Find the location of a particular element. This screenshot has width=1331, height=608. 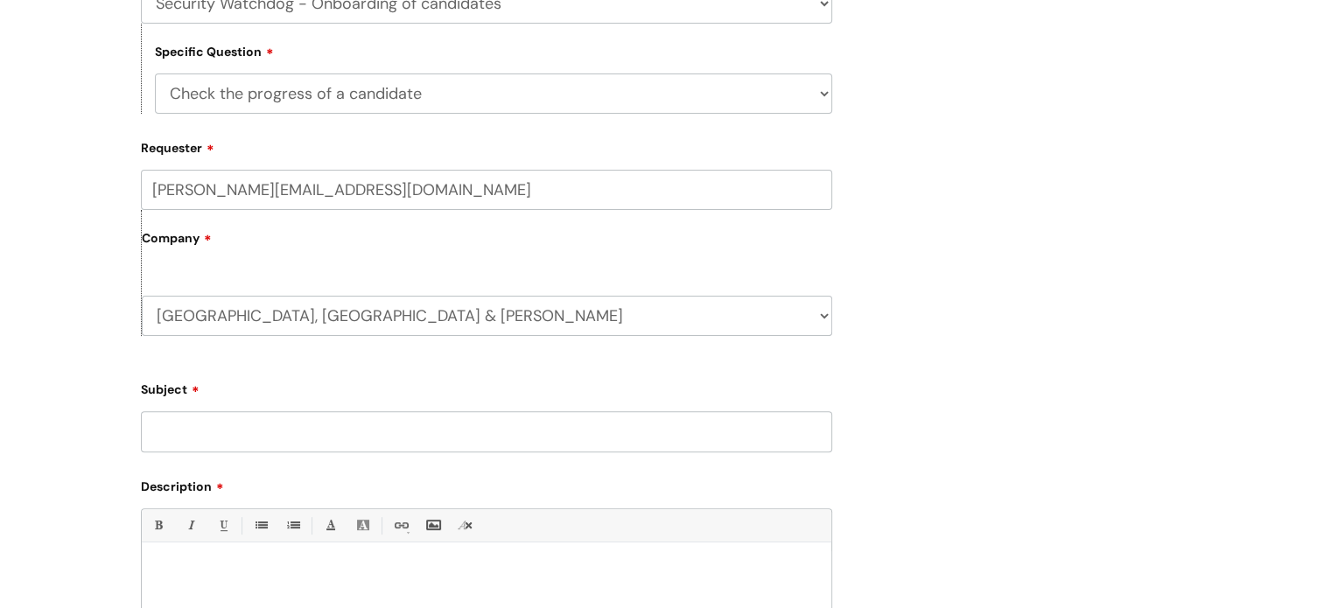

label: Subject is located at coordinates (487, 387).